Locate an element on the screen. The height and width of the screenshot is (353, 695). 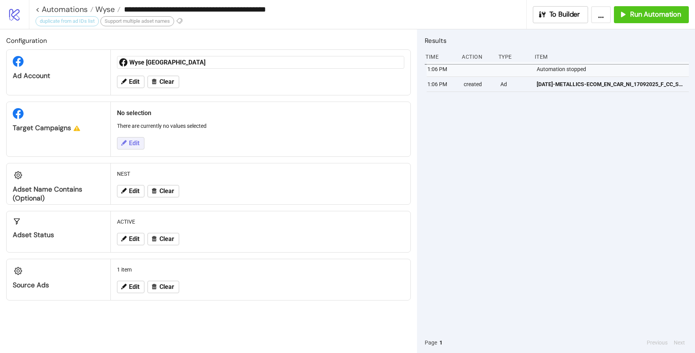
button: Previous is located at coordinates (657, 343).